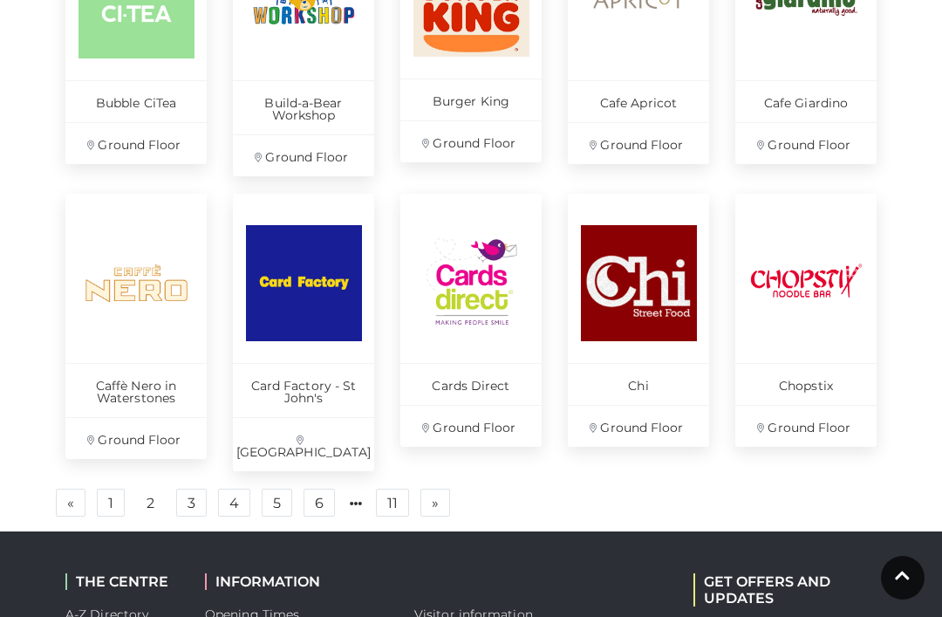  Describe the element at coordinates (435, 503) in the screenshot. I see `a: Next` at that location.